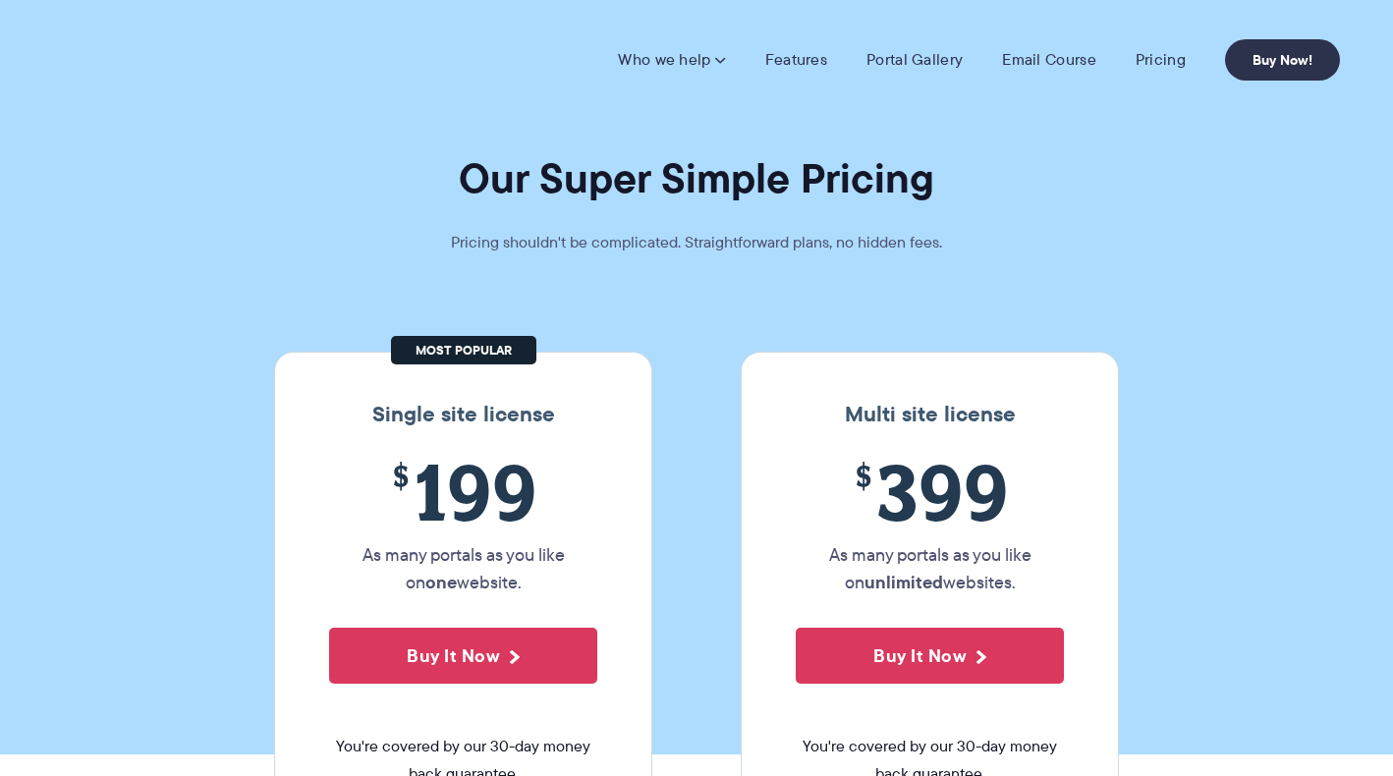 This screenshot has height=776, width=1393. I want to click on h3: Single site license, so click(463, 415).